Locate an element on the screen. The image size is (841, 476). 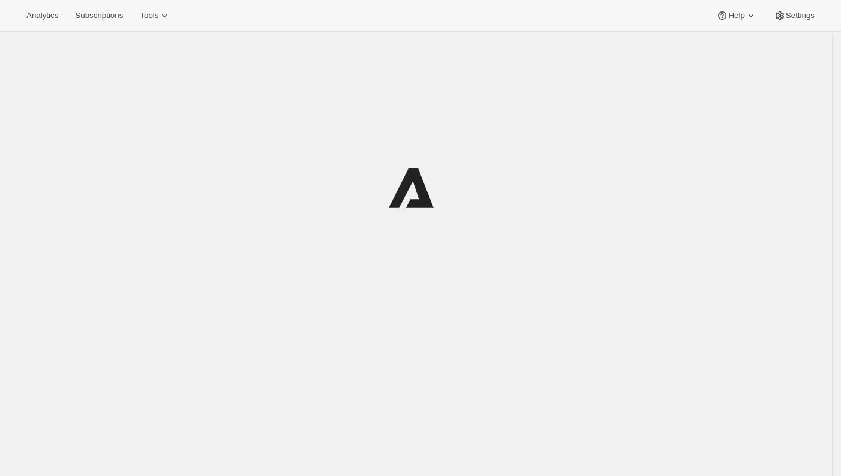
span: Help is located at coordinates (736, 16).